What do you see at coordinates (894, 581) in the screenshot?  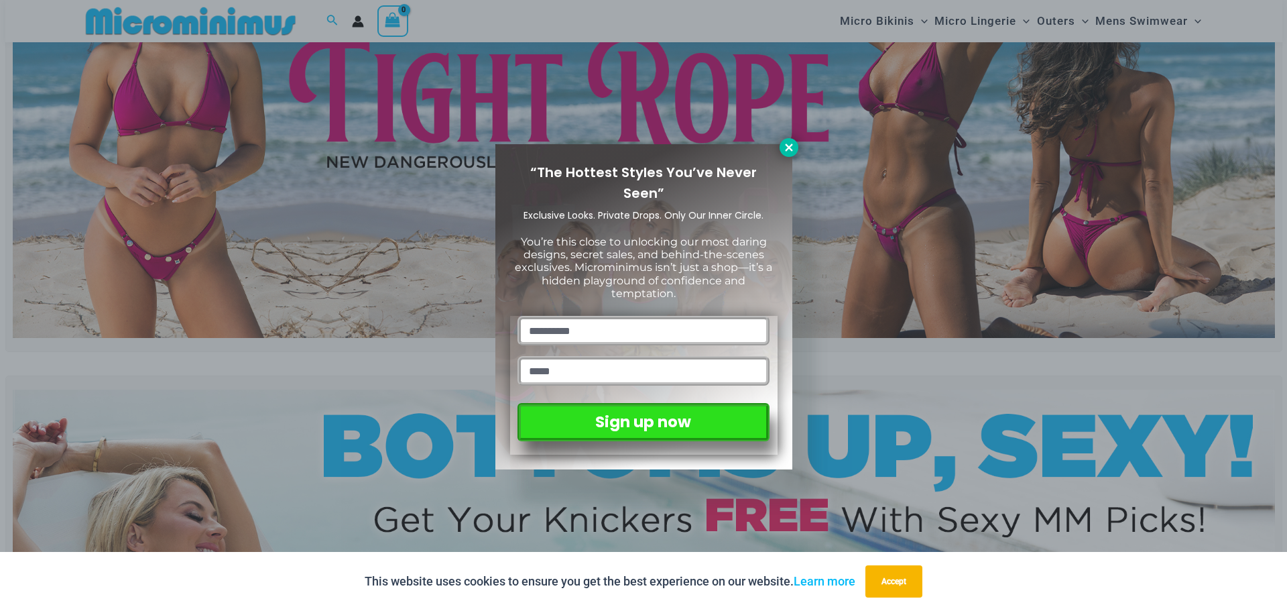 I see `button: Accept` at bounding box center [894, 581].